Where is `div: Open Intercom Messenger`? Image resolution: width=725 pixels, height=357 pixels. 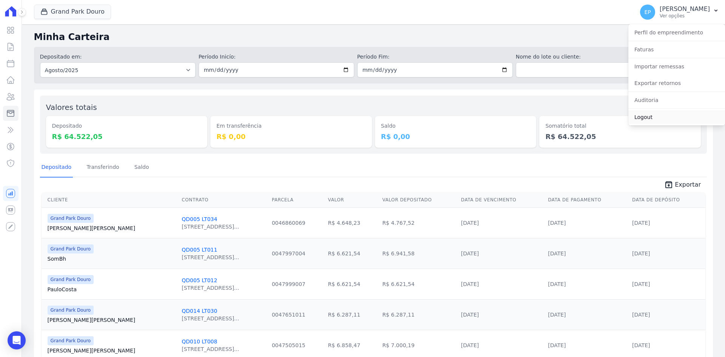
div: Open Intercom Messenger is located at coordinates (17, 340).